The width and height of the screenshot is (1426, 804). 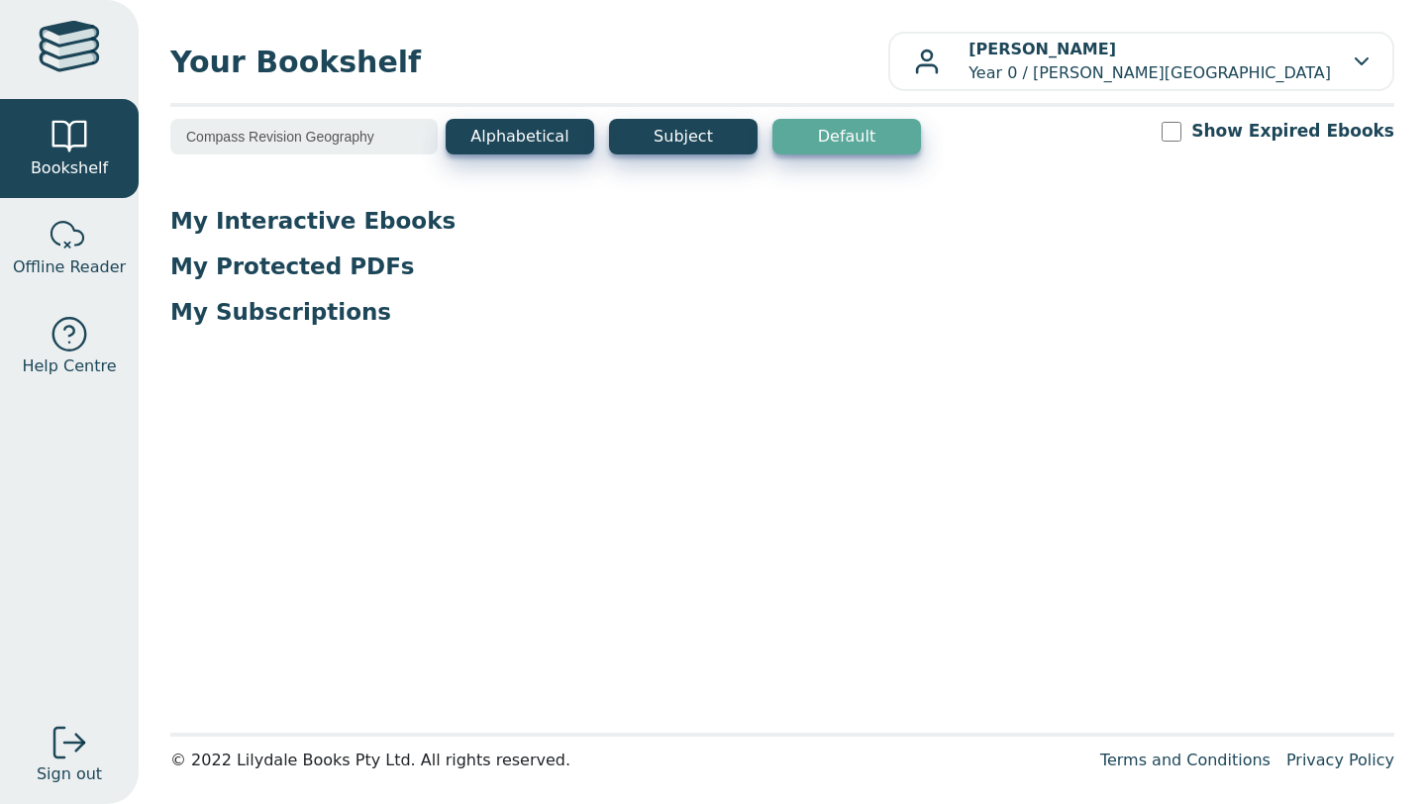 What do you see at coordinates (782, 221) in the screenshot?
I see `p: My Interactive Ebooks` at bounding box center [782, 221].